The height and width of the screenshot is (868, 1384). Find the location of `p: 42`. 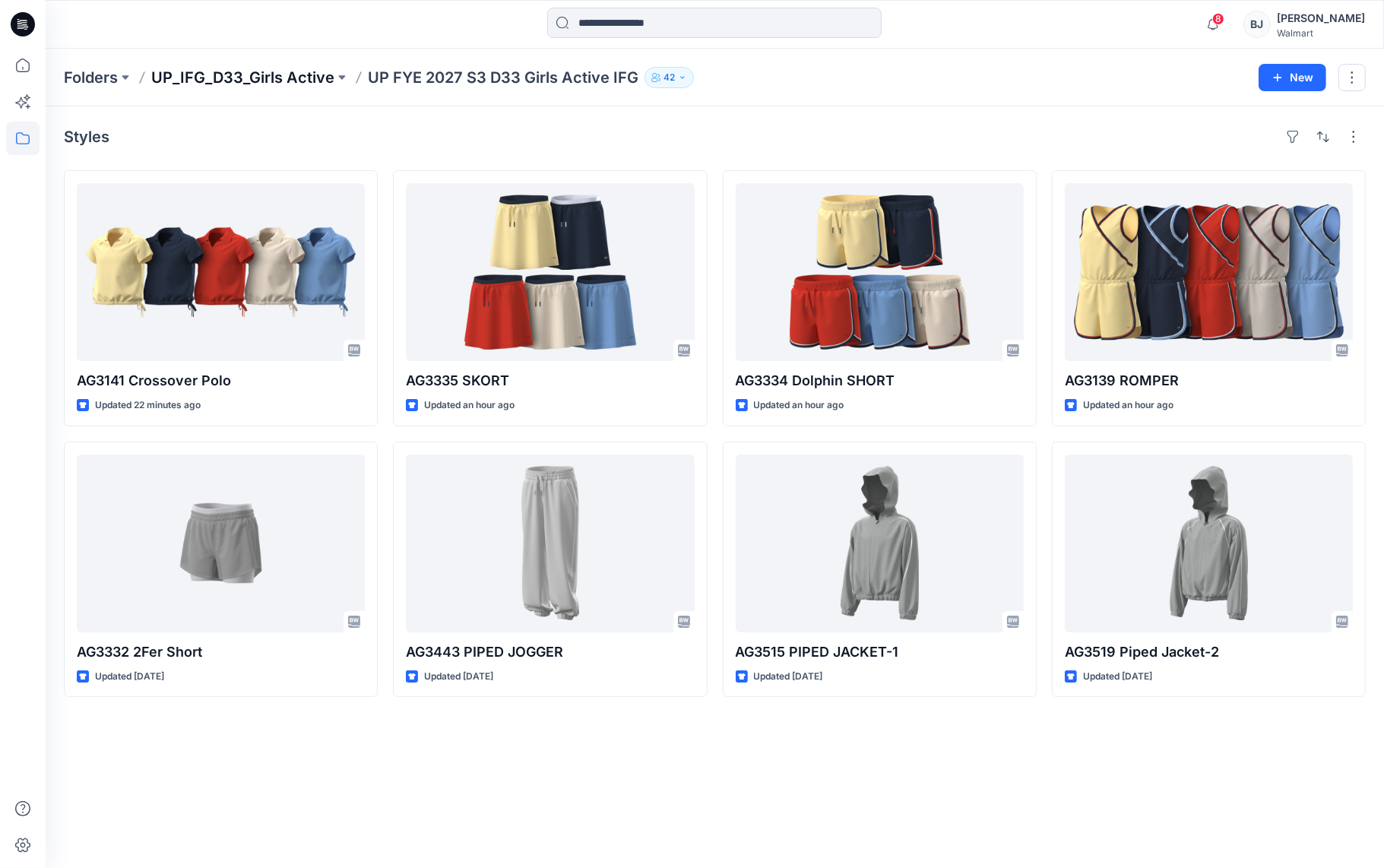

p: 42 is located at coordinates (669, 77).